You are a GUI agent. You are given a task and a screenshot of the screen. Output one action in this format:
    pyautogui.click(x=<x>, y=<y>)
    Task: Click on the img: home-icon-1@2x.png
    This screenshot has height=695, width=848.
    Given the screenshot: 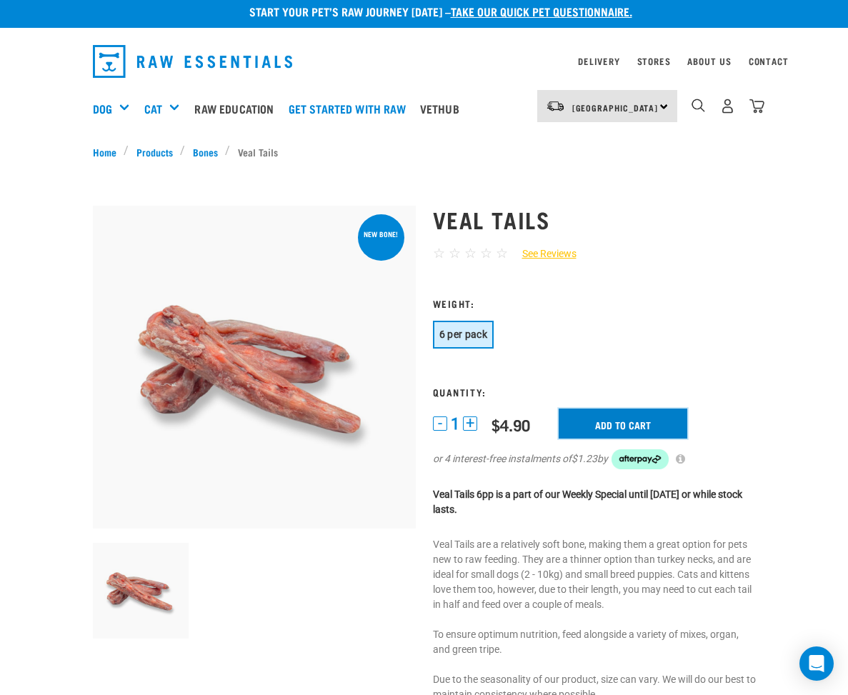 What is the action you would take?
    pyautogui.click(x=698, y=105)
    